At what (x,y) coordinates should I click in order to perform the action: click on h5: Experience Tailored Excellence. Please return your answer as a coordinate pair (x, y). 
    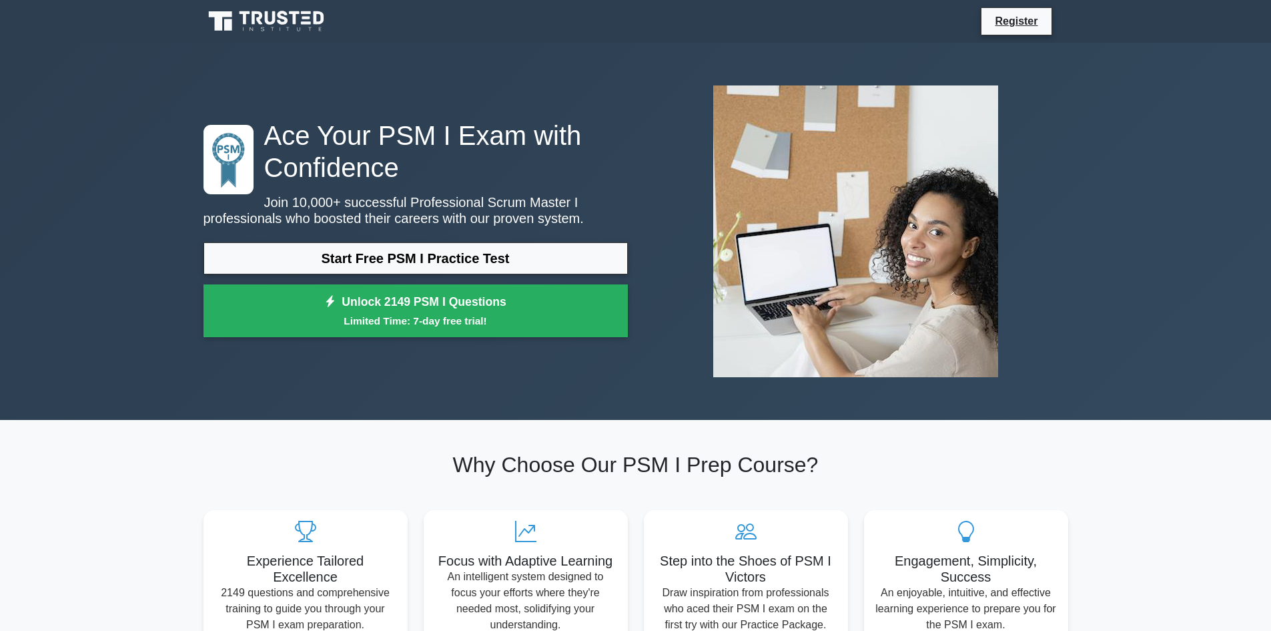
    Looking at the image, I should click on (306, 568).